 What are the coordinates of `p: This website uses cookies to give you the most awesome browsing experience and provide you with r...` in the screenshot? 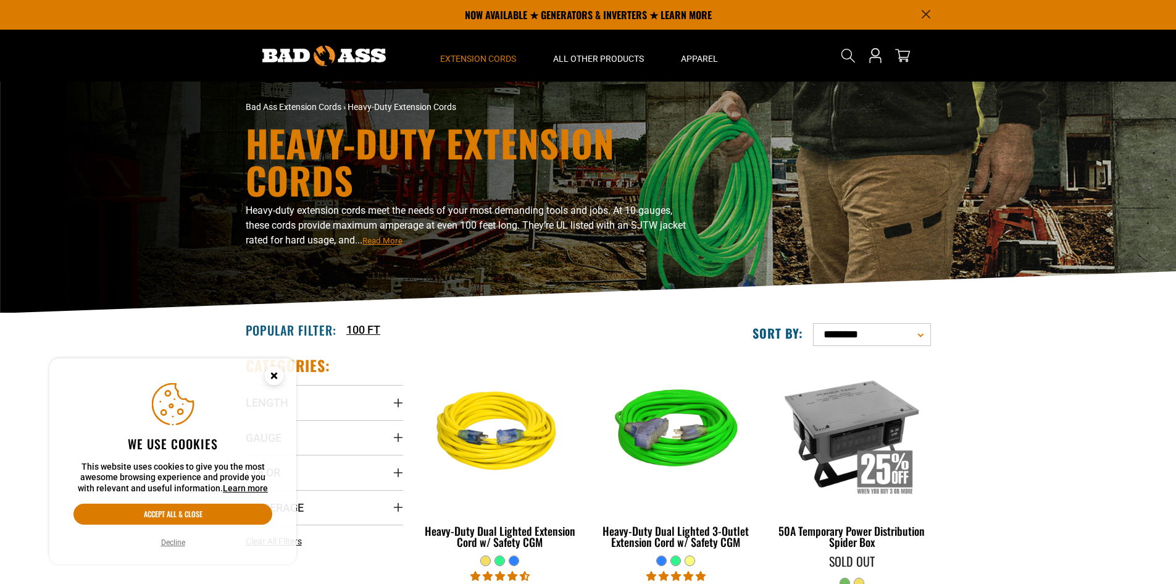 It's located at (173, 477).